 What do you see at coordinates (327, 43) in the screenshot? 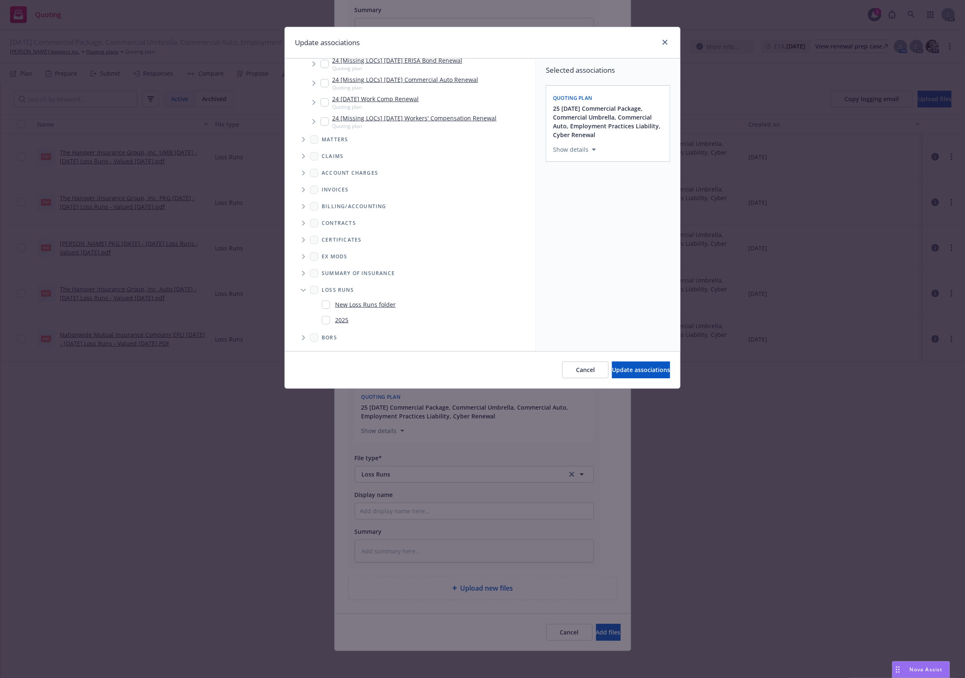
I see `h1: Update associations` at bounding box center [327, 43].